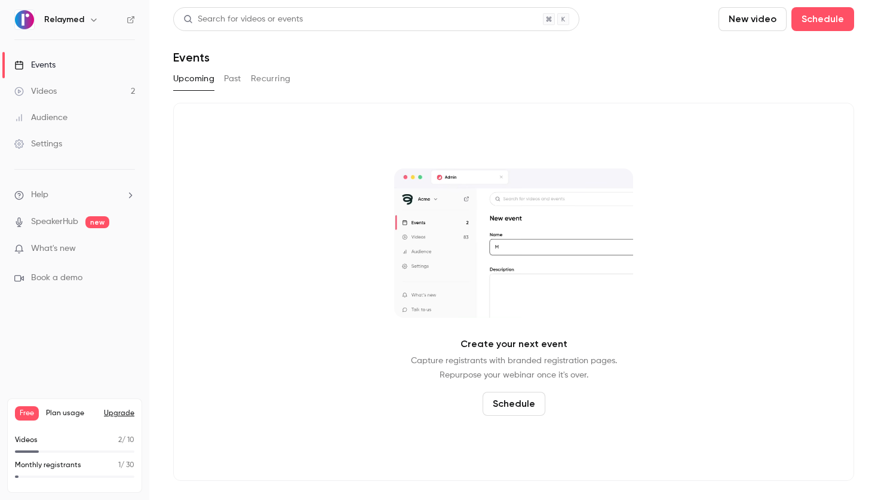 The width and height of the screenshot is (878, 500). Describe the element at coordinates (48, 465) in the screenshot. I see `p: Monthly registrants` at that location.